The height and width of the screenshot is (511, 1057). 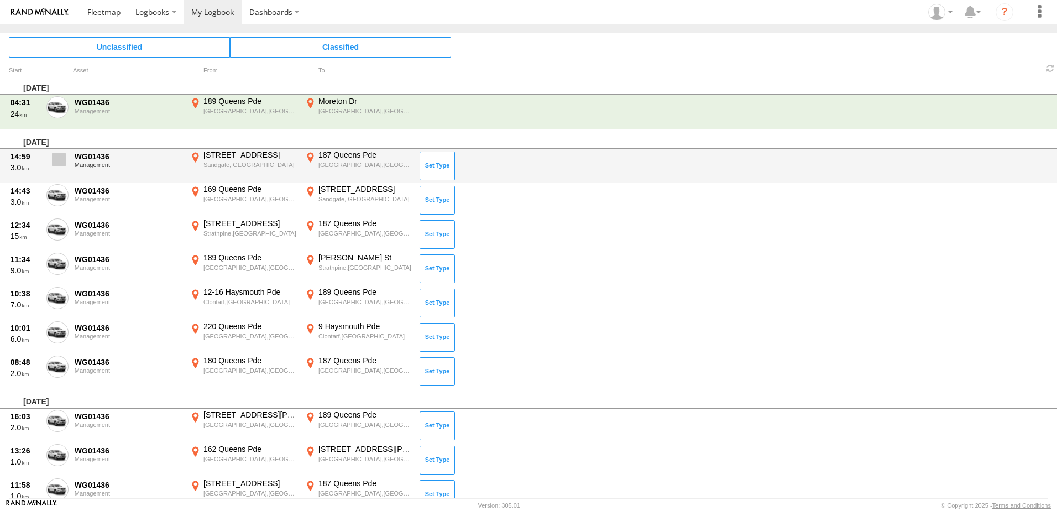 I want to click on div: To, so click(x=358, y=71).